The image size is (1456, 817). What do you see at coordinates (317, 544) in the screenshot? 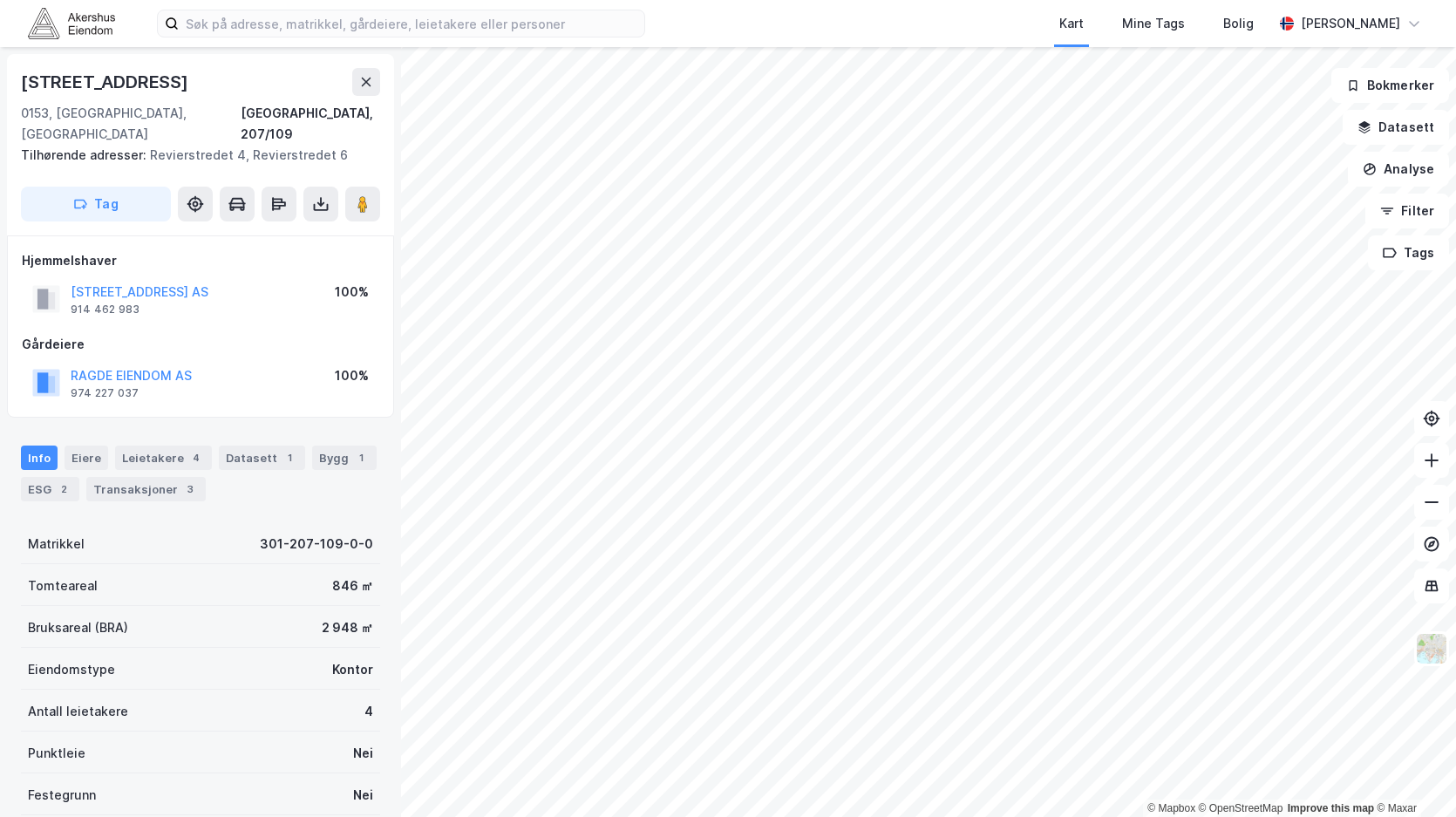
I see `div: 301-207-109-0-0` at bounding box center [317, 544].